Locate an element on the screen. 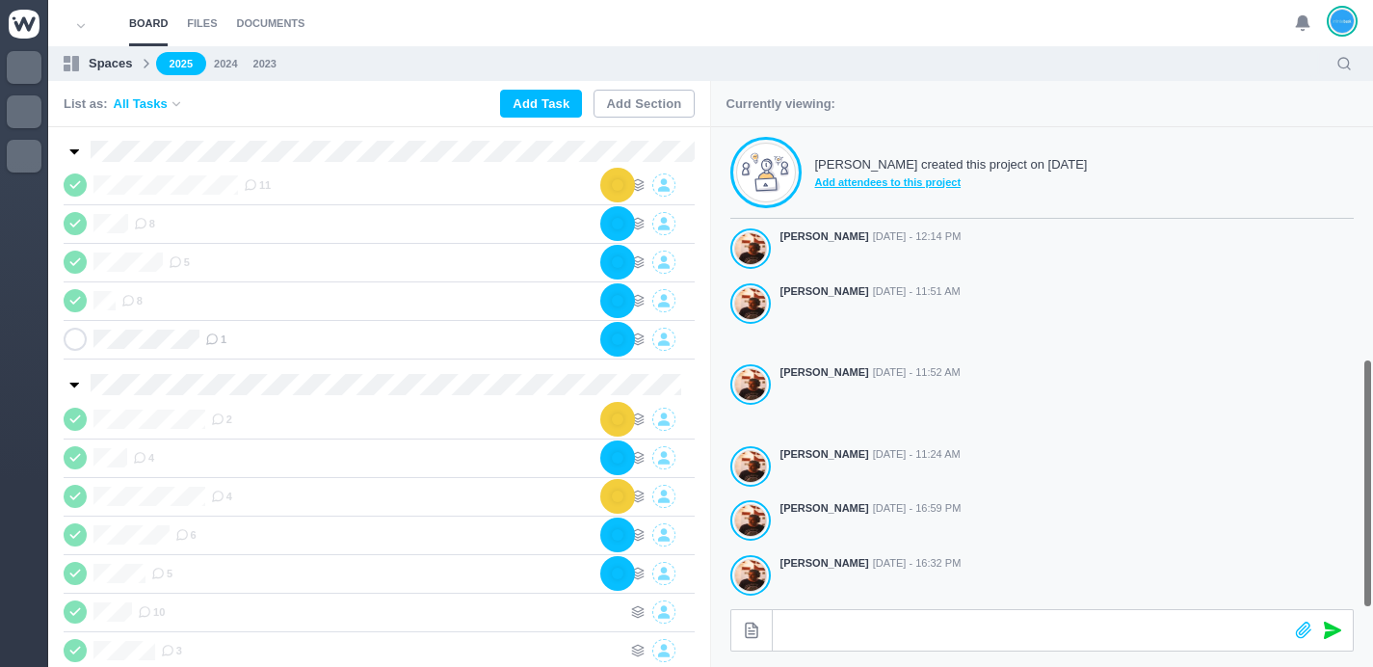 This screenshot has width=1373, height=667. span: 3 is located at coordinates (171, 650).